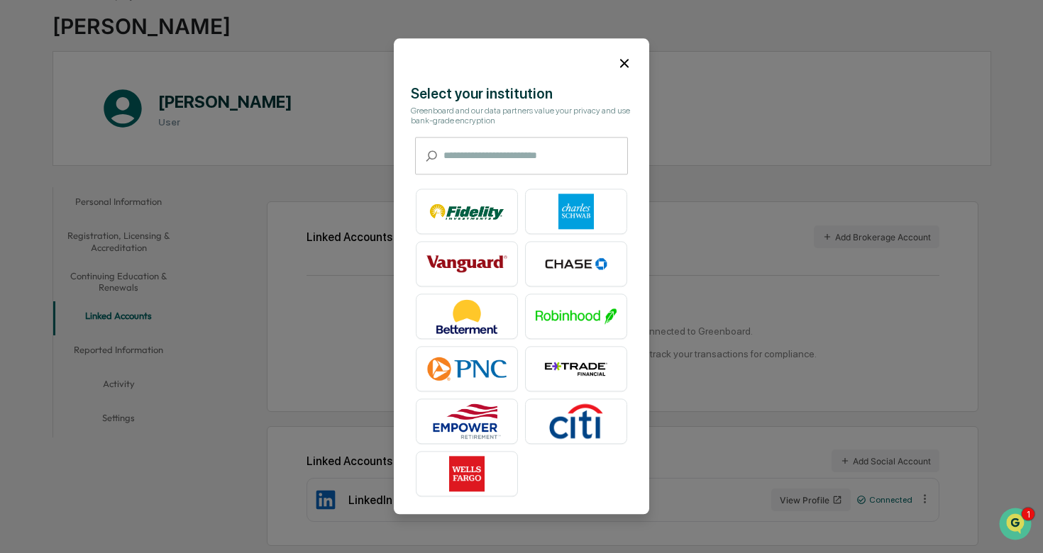 The height and width of the screenshot is (553, 1043). What do you see at coordinates (467, 265) in the screenshot?
I see `img: Vanguard` at bounding box center [467, 265].